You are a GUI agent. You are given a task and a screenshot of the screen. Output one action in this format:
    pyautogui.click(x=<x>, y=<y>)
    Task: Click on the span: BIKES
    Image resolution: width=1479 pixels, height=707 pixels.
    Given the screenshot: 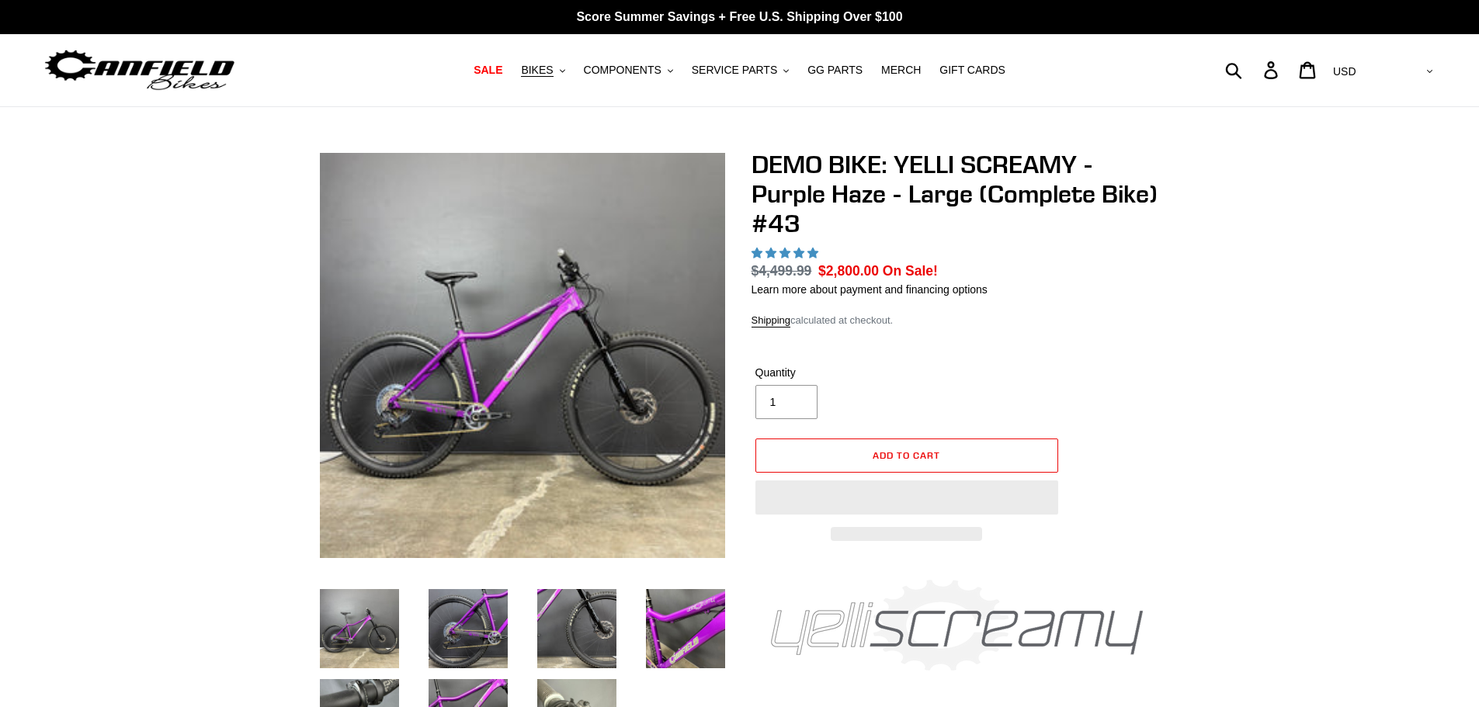 What is the action you would take?
    pyautogui.click(x=536, y=70)
    